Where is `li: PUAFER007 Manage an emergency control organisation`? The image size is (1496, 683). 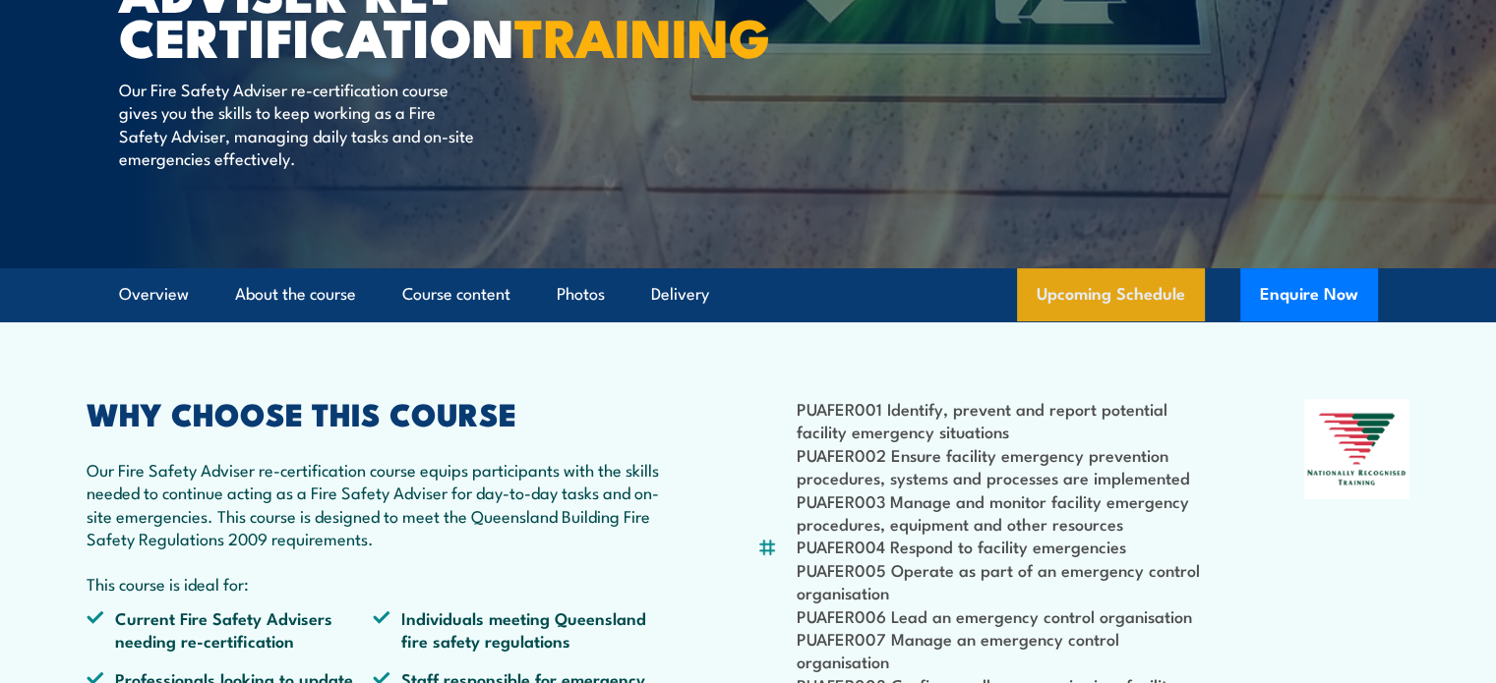 li: PUAFER007 Manage an emergency control organisation is located at coordinates (1002, 650).